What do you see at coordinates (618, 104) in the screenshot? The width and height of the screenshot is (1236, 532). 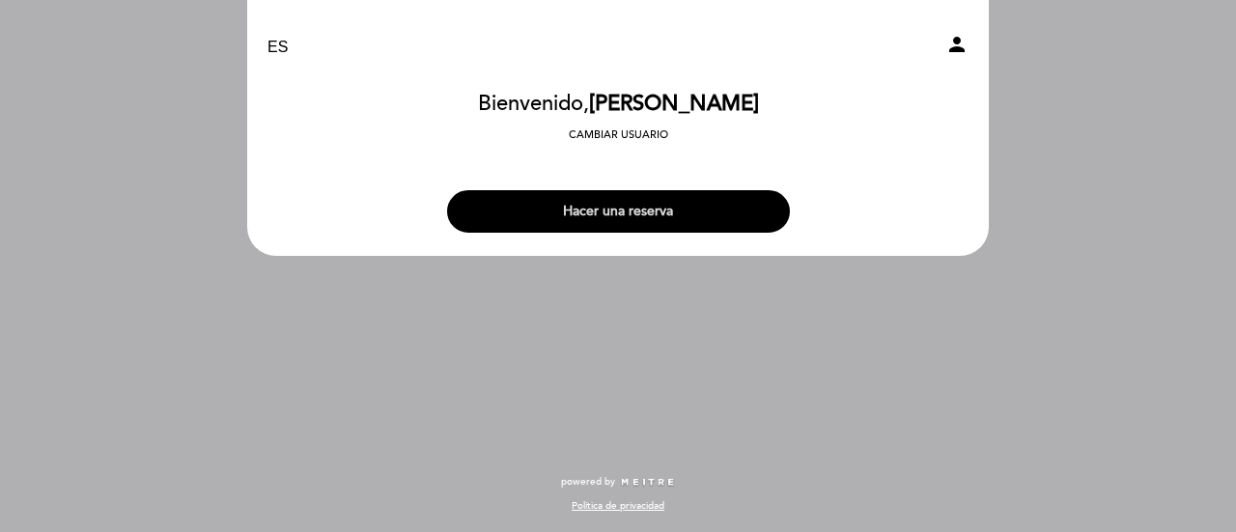 I see `h2: Bienvenido,` at bounding box center [618, 104].